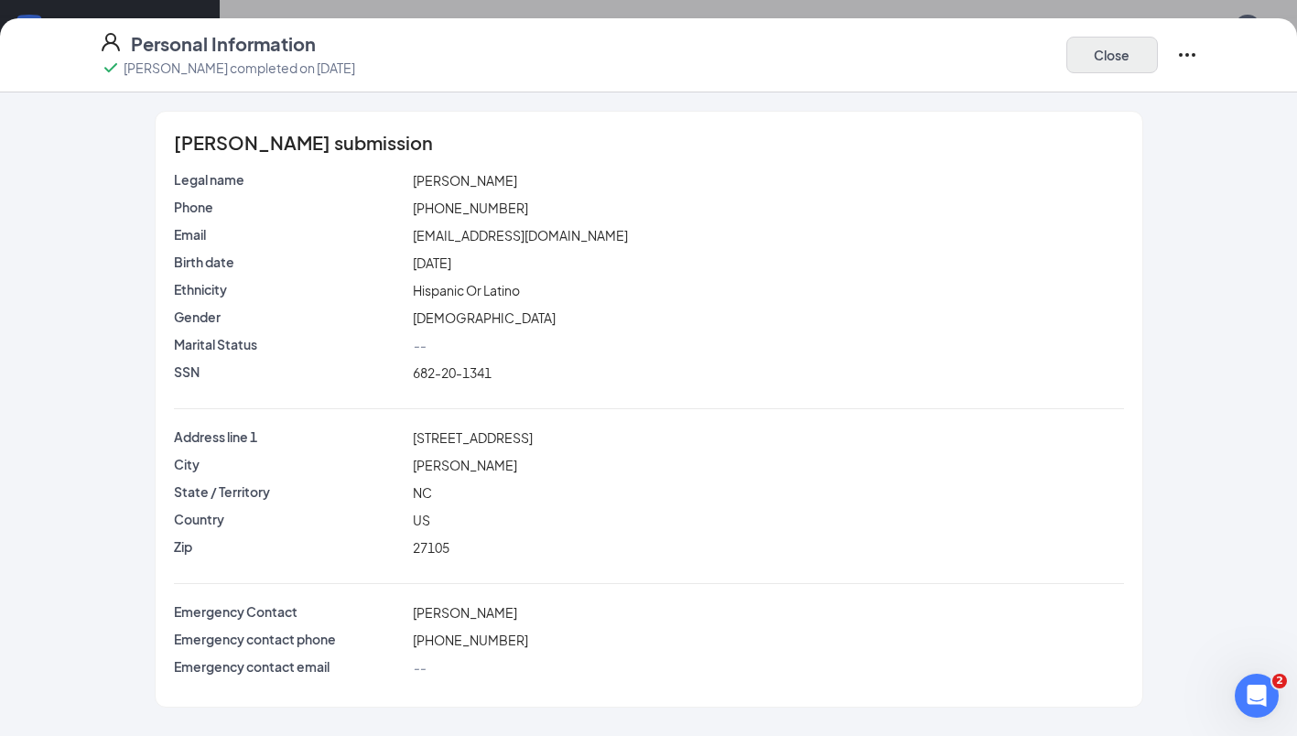  What do you see at coordinates (290, 372) in the screenshot?
I see `p: SSN` at bounding box center [290, 372].